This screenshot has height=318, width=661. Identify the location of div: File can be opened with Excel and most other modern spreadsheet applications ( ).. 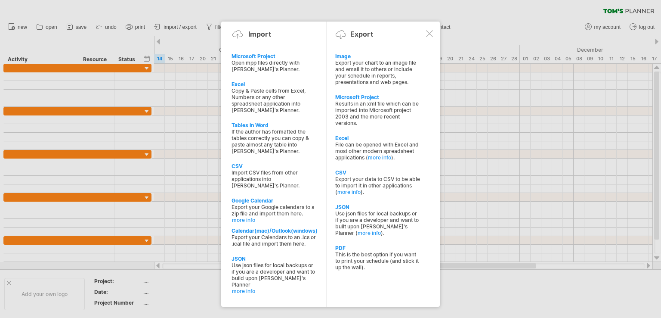
(378, 151).